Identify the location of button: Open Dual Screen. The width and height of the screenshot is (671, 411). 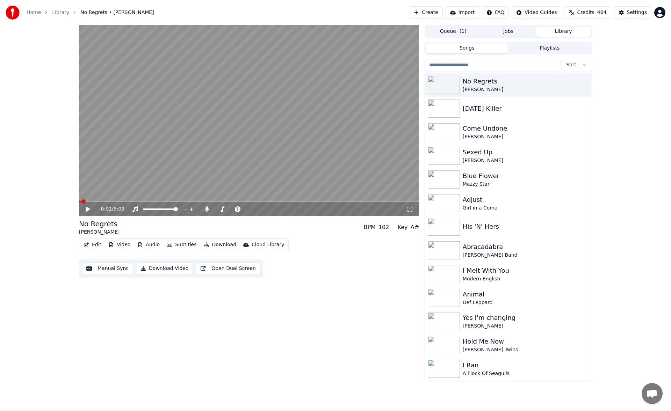
(228, 269).